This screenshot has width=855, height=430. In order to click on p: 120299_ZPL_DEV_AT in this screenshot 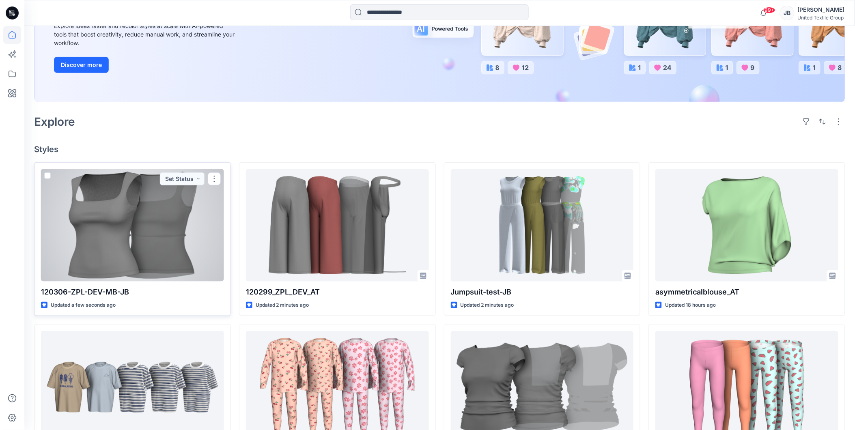, I will do `click(337, 292)`.